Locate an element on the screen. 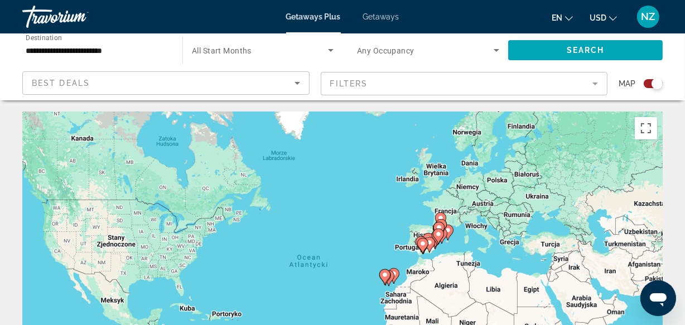 This screenshot has width=685, height=325. span: Best Deals is located at coordinates (61, 83).